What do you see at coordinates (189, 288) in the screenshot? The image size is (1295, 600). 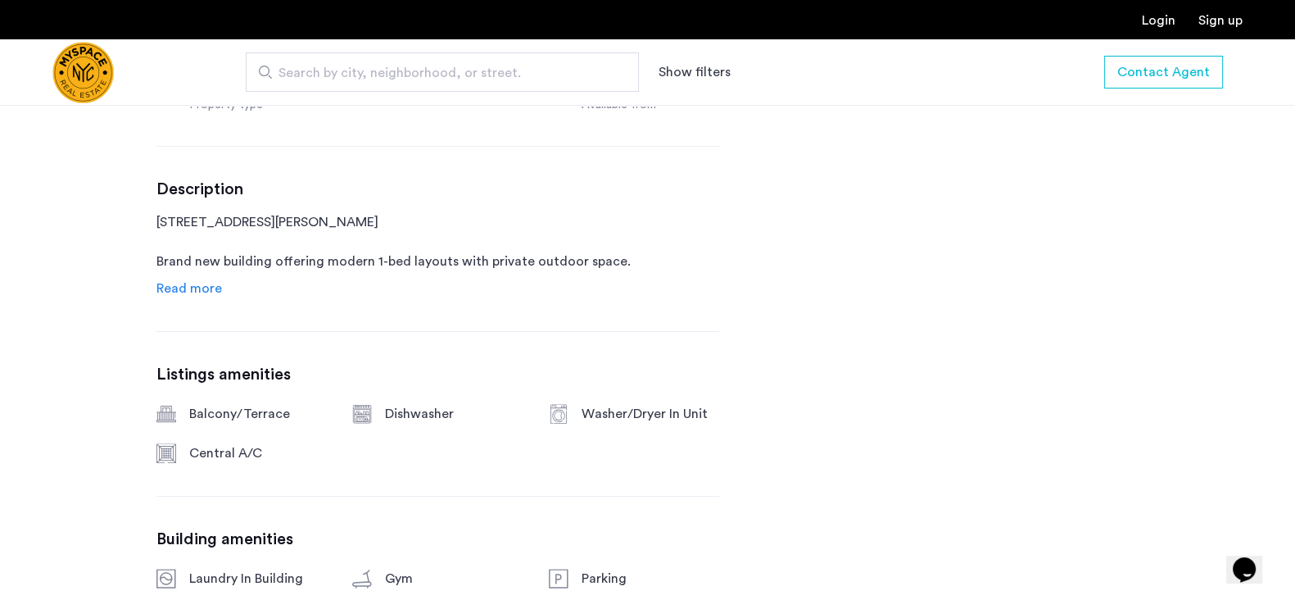 I see `a: Read info` at bounding box center [189, 288].